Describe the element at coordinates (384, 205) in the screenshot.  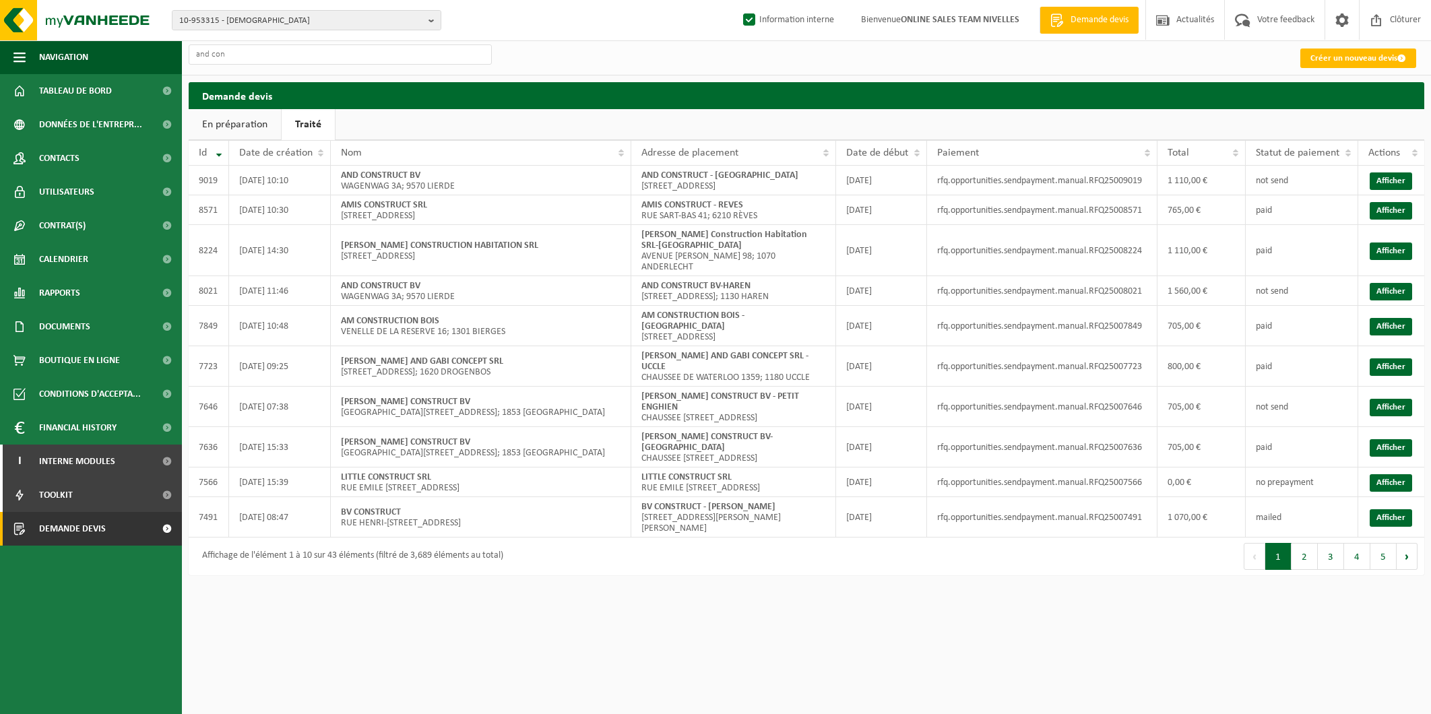
I see `strong: AMIS CONSTRUCT SRL` at that location.